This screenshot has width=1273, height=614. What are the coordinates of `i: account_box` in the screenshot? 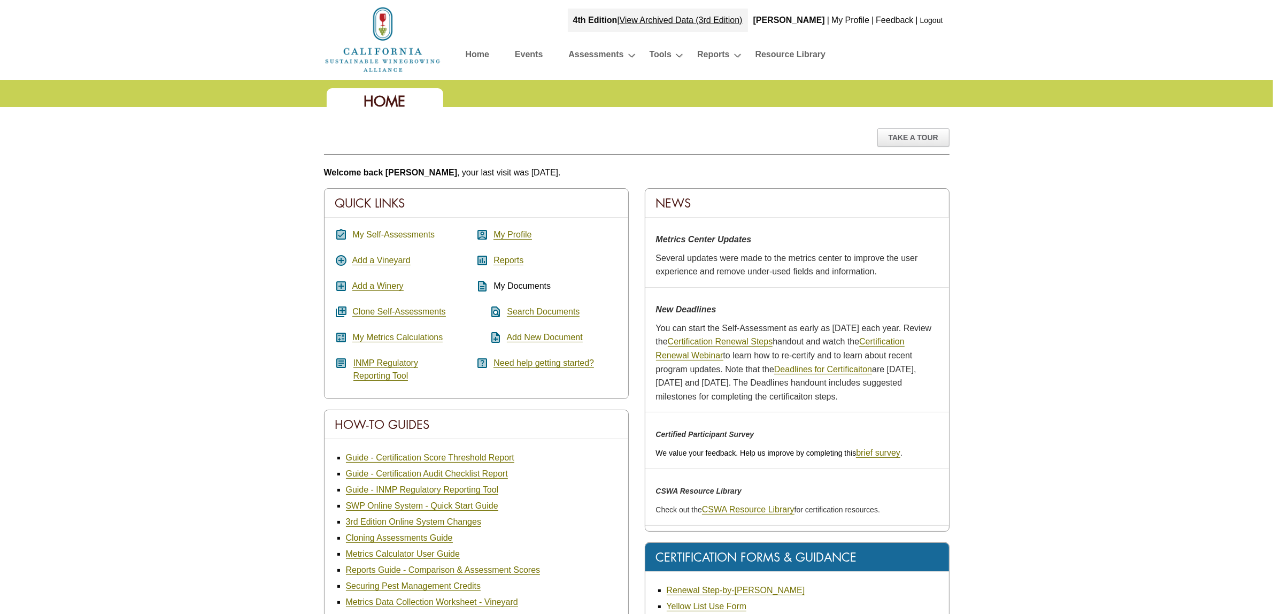 It's located at (483, 235).